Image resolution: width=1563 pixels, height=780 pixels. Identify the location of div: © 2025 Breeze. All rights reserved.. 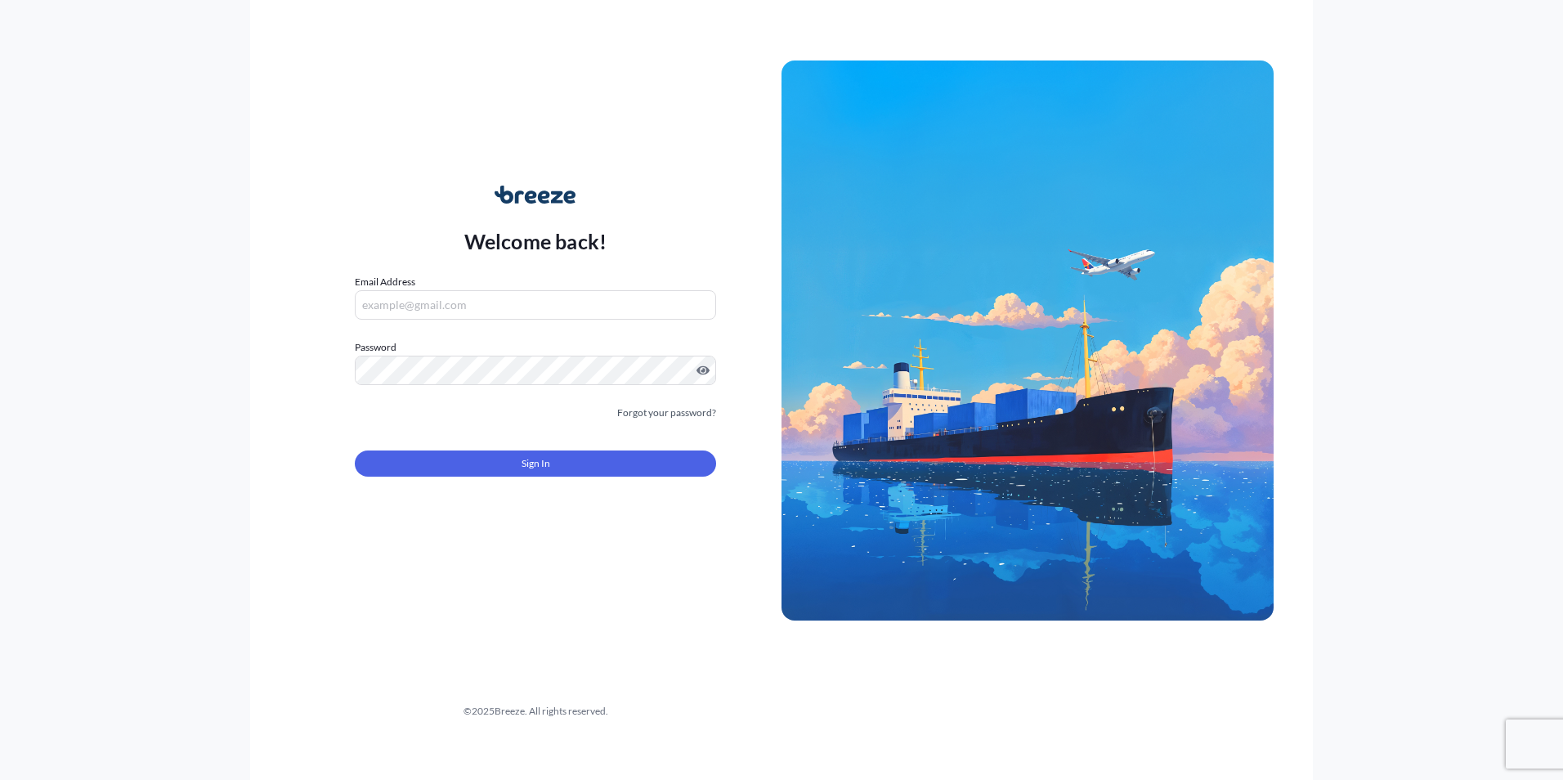
(535, 711).